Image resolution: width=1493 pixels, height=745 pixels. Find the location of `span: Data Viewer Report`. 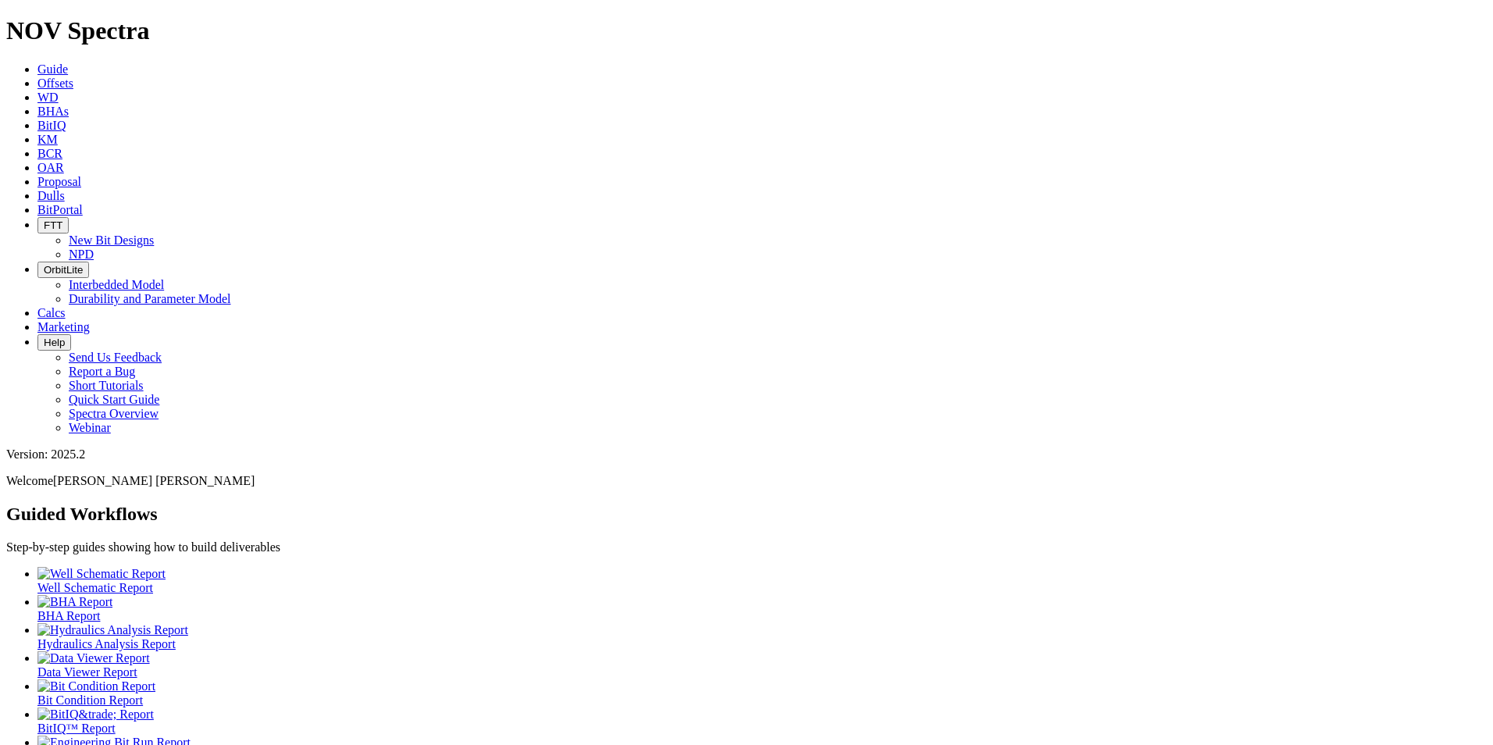

span: Data Viewer Report is located at coordinates (87, 671).